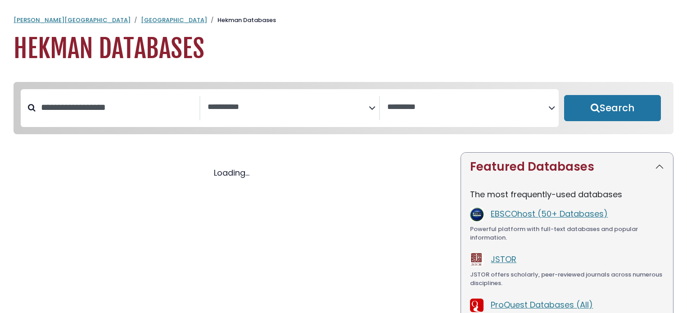  What do you see at coordinates (541, 304) in the screenshot?
I see `a: ProQuest Databases (All)` at bounding box center [541, 304].